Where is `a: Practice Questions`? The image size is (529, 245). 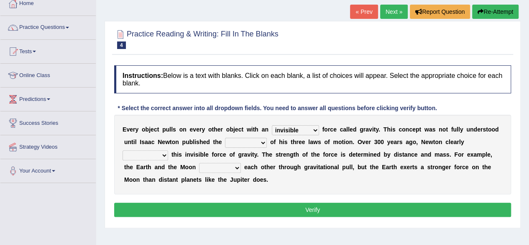
a: Practice Questions is located at coordinates (48, 26).